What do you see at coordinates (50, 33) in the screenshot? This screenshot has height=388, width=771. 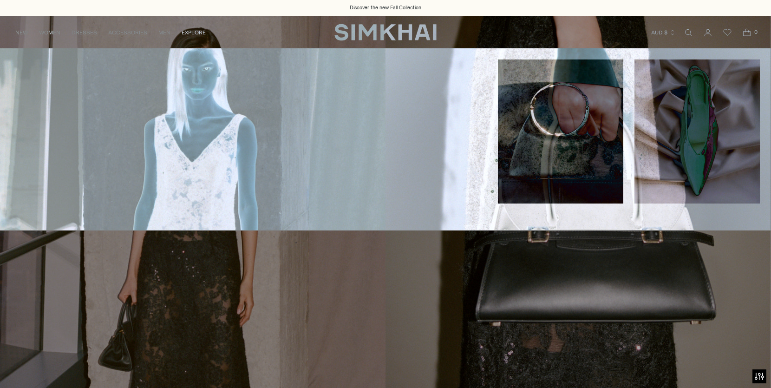 I see `a: WOMEN` at bounding box center [50, 33].